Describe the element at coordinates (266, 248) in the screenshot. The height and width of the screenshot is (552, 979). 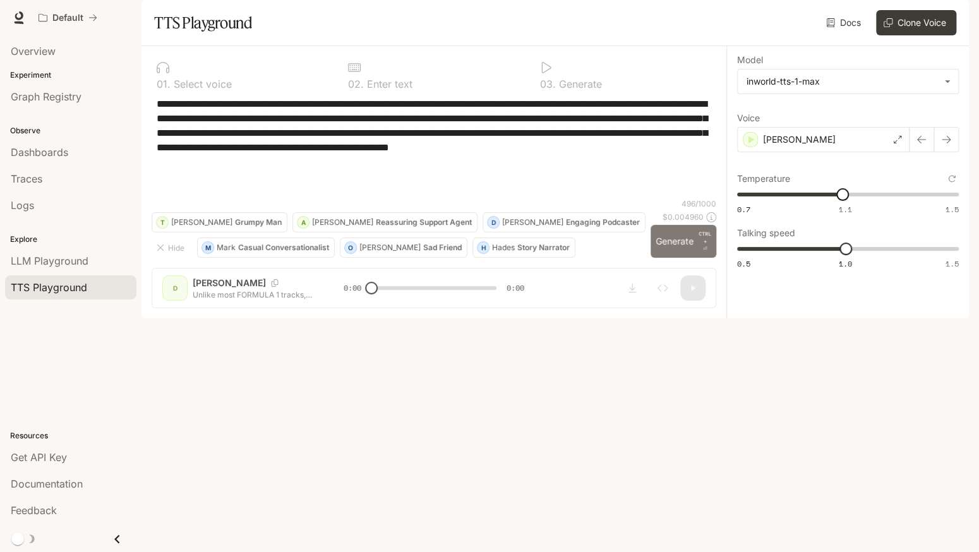
I see `button: MMarkCasual Conversationalist` at that location.